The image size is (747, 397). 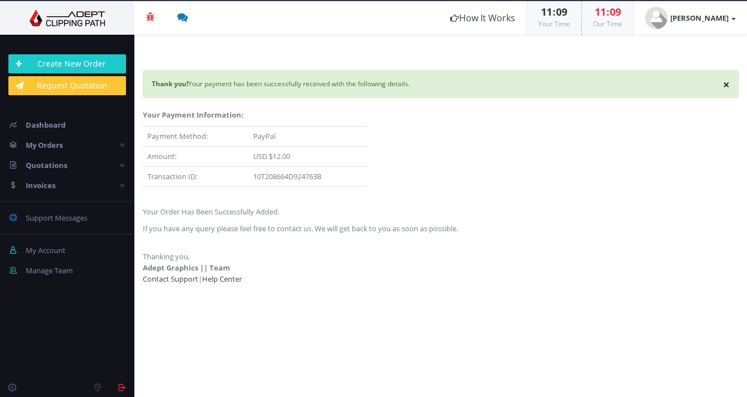 I want to click on span: Dashboard, so click(x=45, y=125).